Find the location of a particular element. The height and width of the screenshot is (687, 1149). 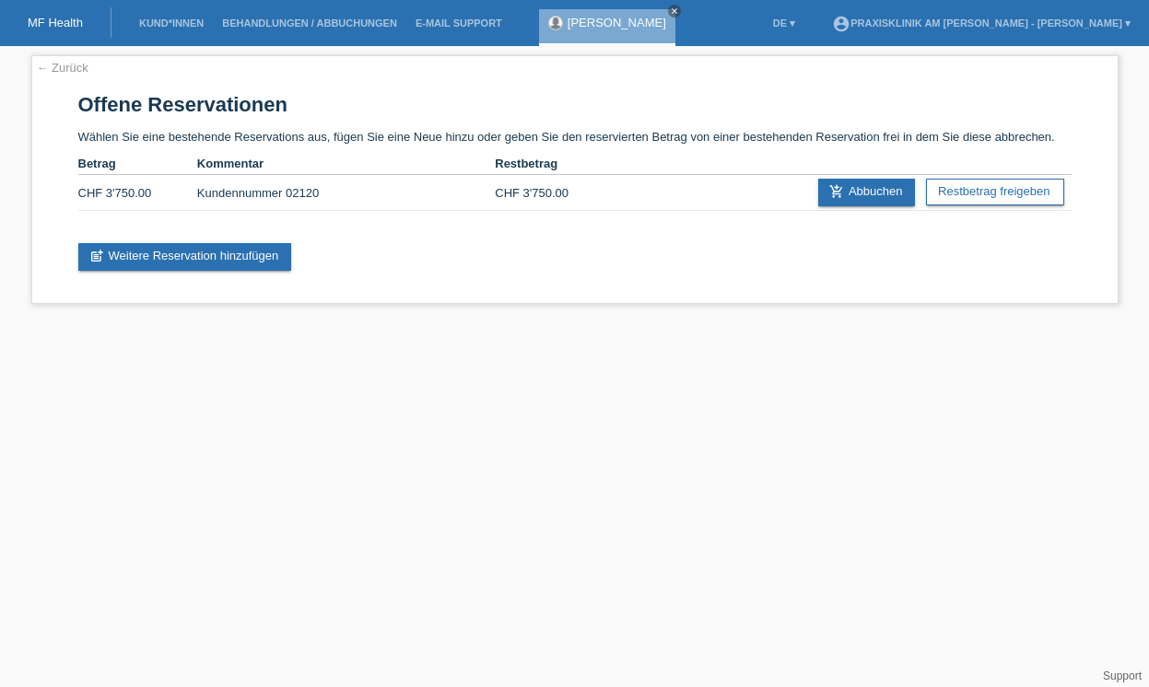

i: add_shopping_cart is located at coordinates (836, 192).